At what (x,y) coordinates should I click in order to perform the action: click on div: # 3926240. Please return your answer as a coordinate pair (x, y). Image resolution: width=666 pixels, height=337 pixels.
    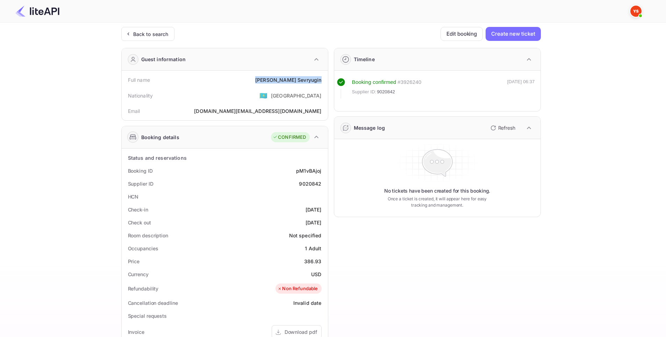
    Looking at the image, I should click on (410, 82).